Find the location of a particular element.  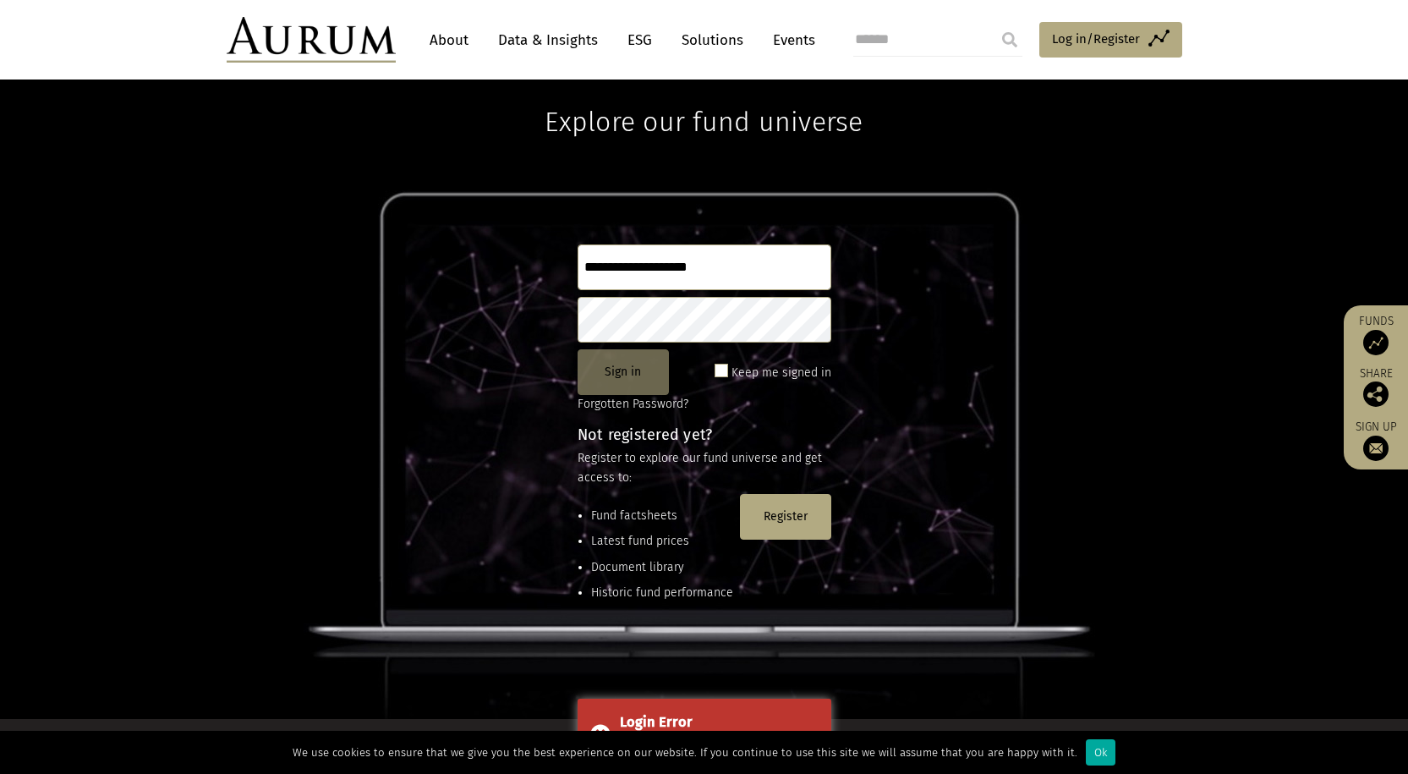

label: Keep me signed in is located at coordinates (781, 373).